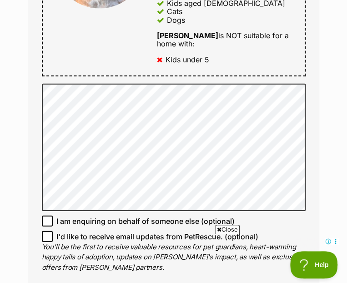  I want to click on div: is NOT suitable for a home with:, so click(225, 40).